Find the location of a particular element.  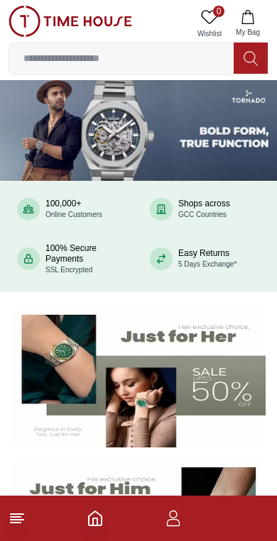

a: 0Wishlist is located at coordinates (209, 23).